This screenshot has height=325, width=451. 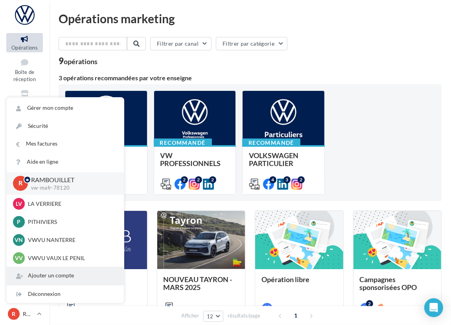 What do you see at coordinates (388, 283) in the screenshot?
I see `span: Campagnes sponsorisées OPO` at bounding box center [388, 283].